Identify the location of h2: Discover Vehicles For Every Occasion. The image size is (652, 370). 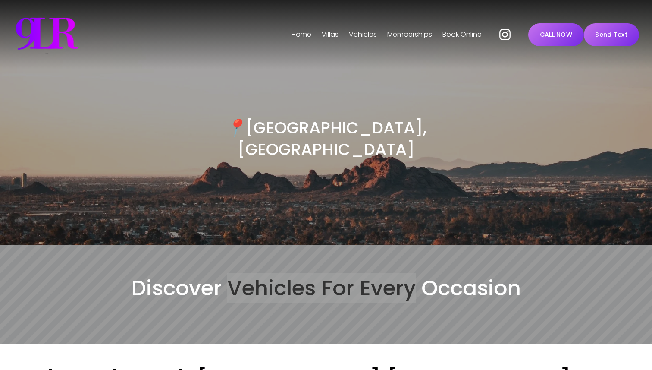
(326, 288).